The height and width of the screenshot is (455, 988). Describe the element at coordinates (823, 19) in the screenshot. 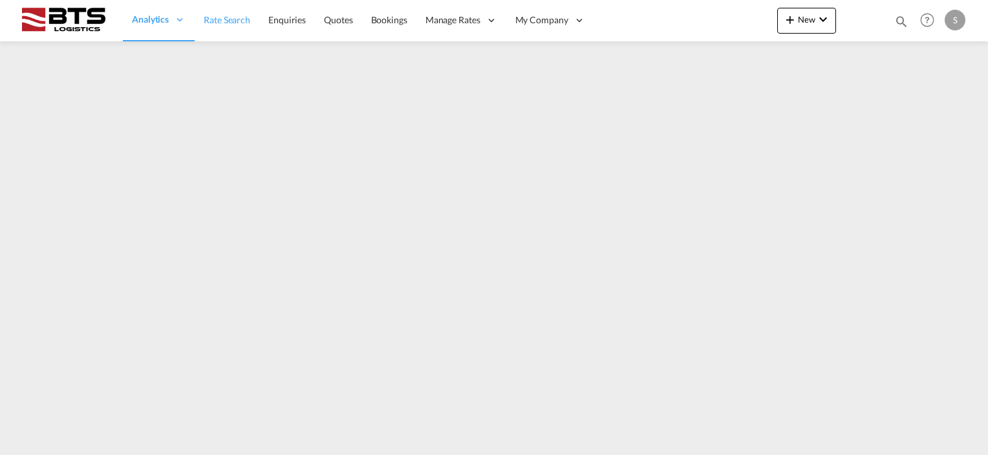

I see `md-icon: icon-chevron-down` at that location.